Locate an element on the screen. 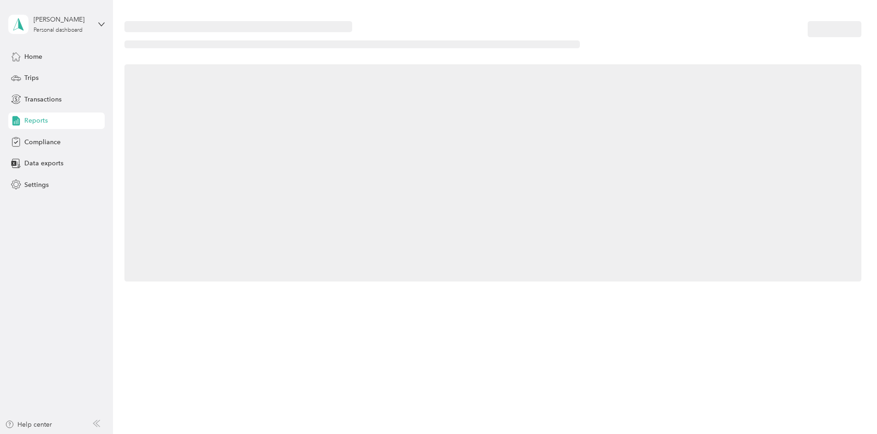 The height and width of the screenshot is (434, 877). span: Compliance is located at coordinates (42, 142).